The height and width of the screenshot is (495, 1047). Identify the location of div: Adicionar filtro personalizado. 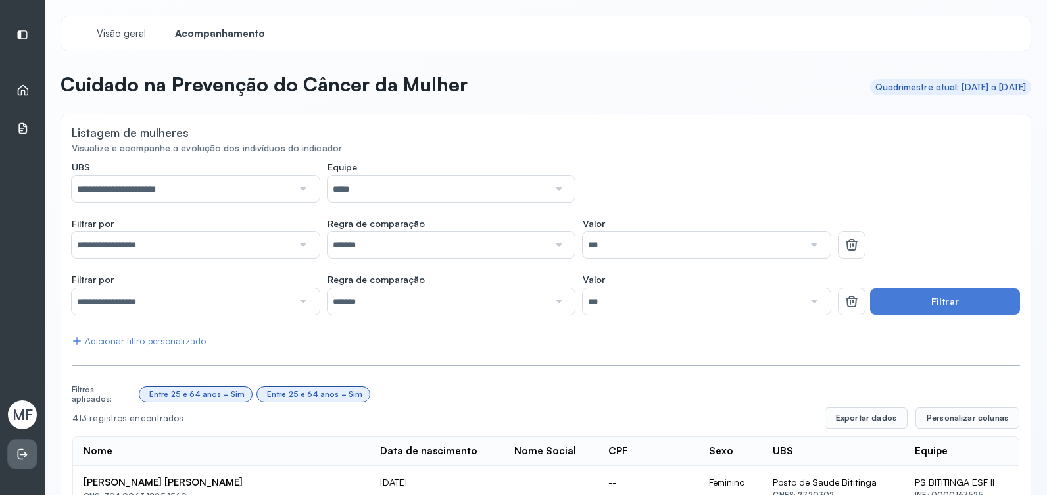
(139, 341).